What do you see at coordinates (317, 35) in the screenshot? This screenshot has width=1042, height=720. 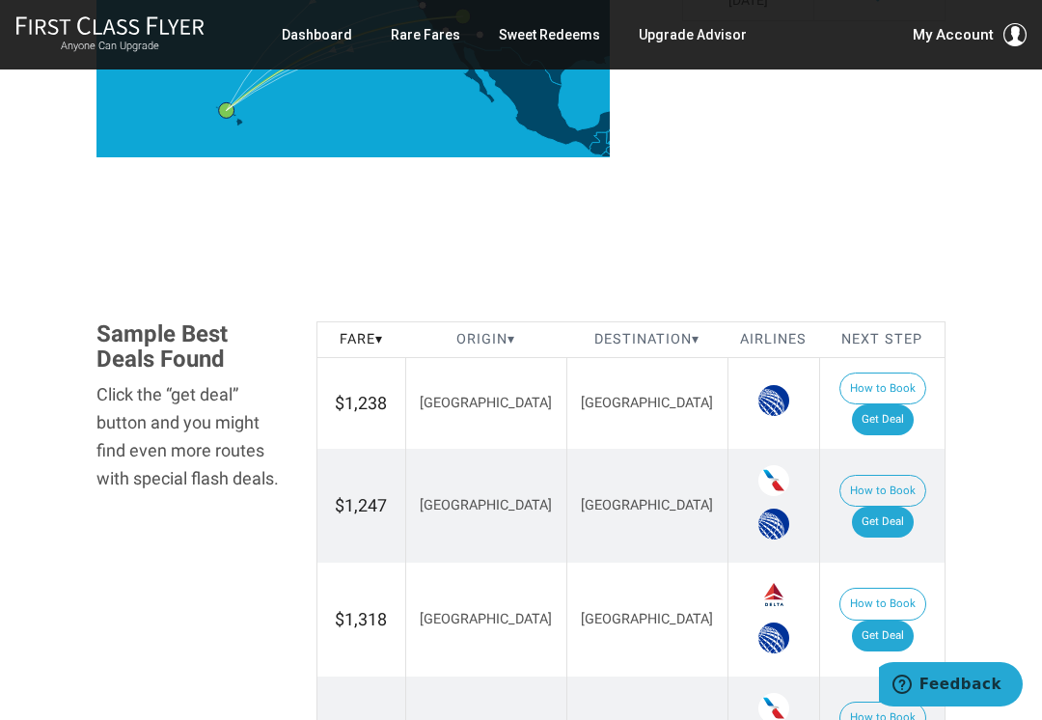 I see `a: Dashboard` at bounding box center [317, 35].